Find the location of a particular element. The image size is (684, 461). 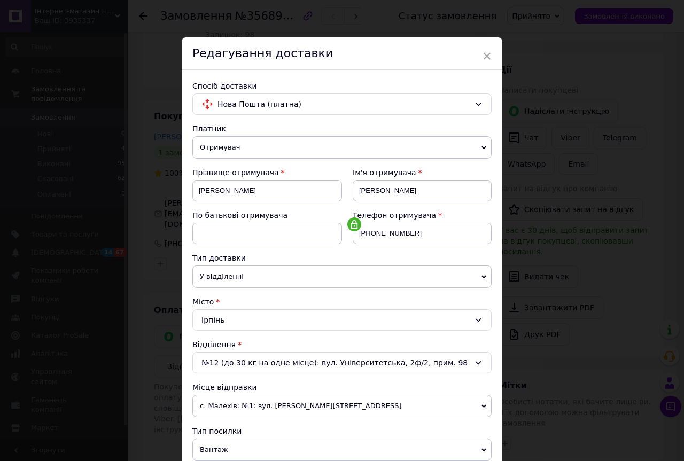

span: Отримувач is located at coordinates (342, 147).